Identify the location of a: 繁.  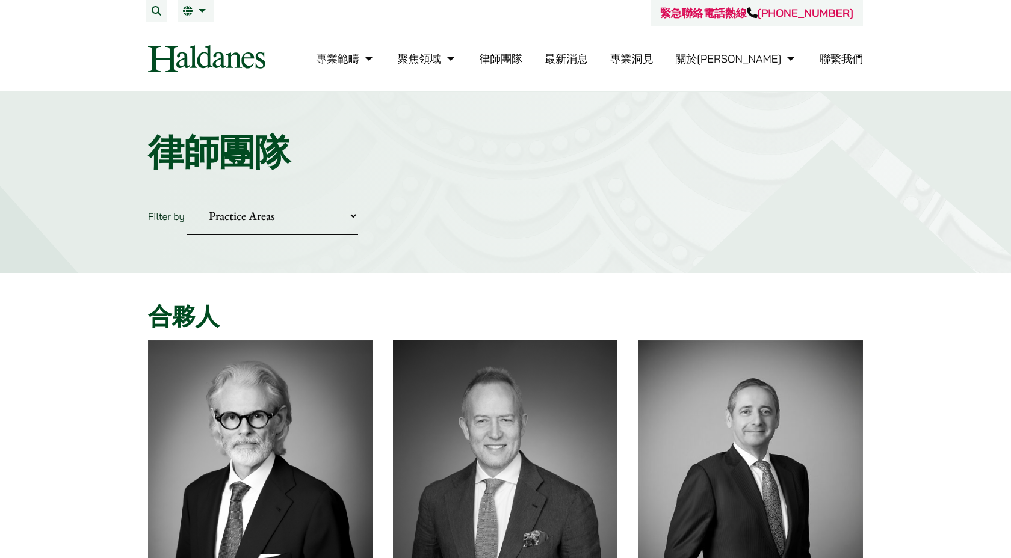
(196, 11).